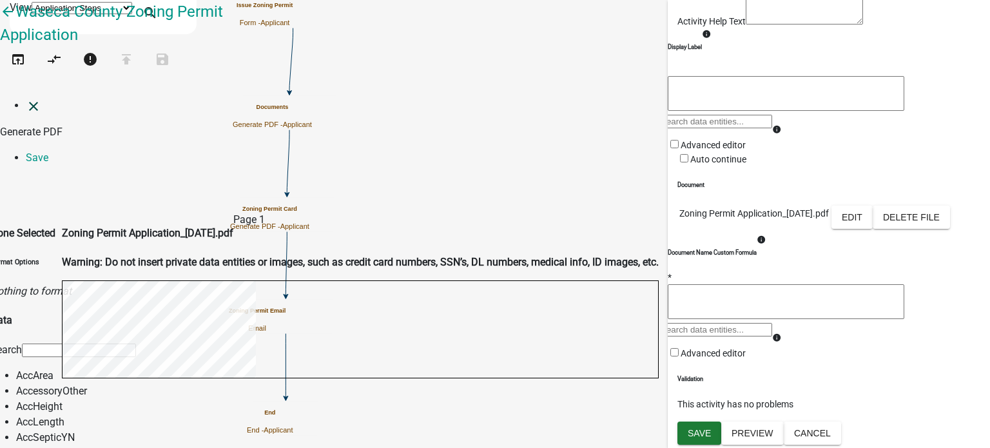  What do you see at coordinates (829, 379) in the screenshot?
I see `h6: Validation` at bounding box center [829, 379].